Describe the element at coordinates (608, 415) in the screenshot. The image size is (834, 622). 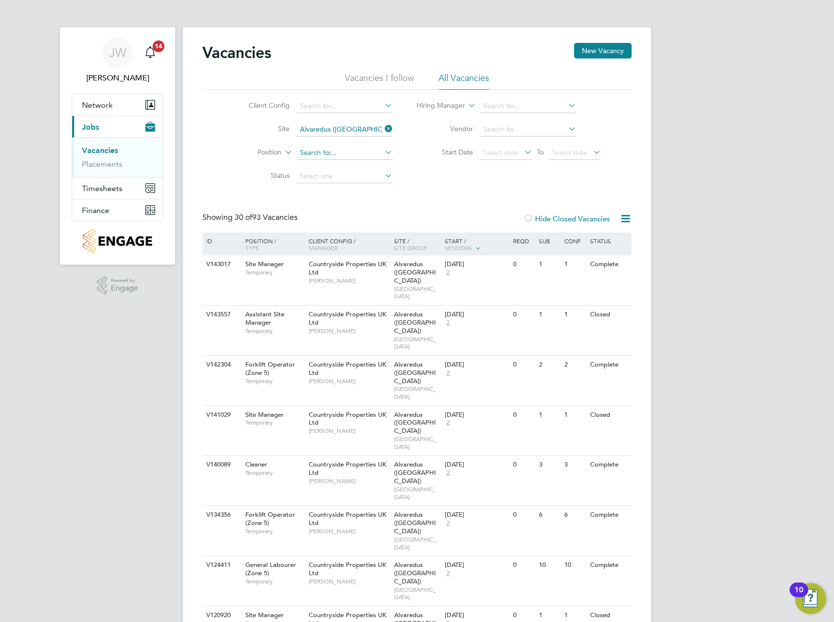
I see `div: Closed` at that location.